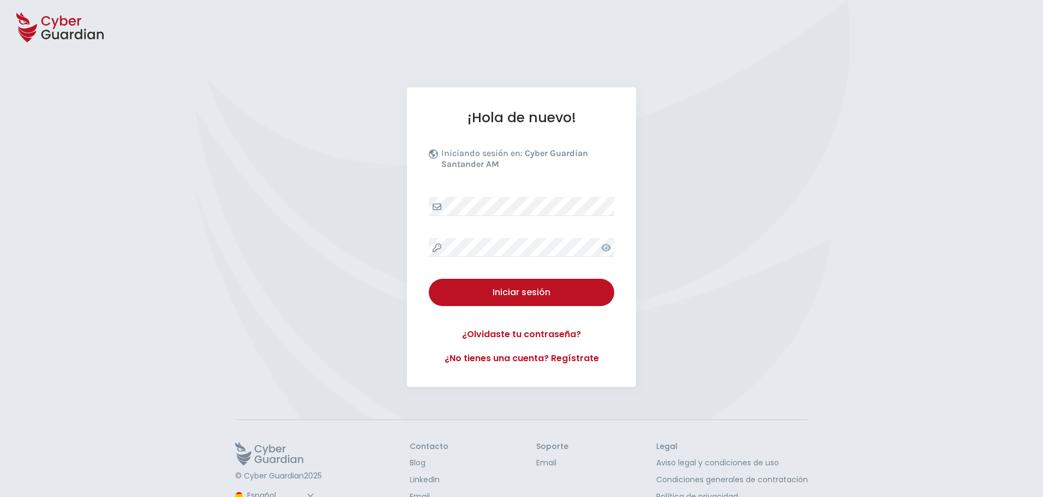 Image resolution: width=1043 pixels, height=497 pixels. What do you see at coordinates (278, 476) in the screenshot?
I see `p: © Cyber Guardian 2025` at bounding box center [278, 476].